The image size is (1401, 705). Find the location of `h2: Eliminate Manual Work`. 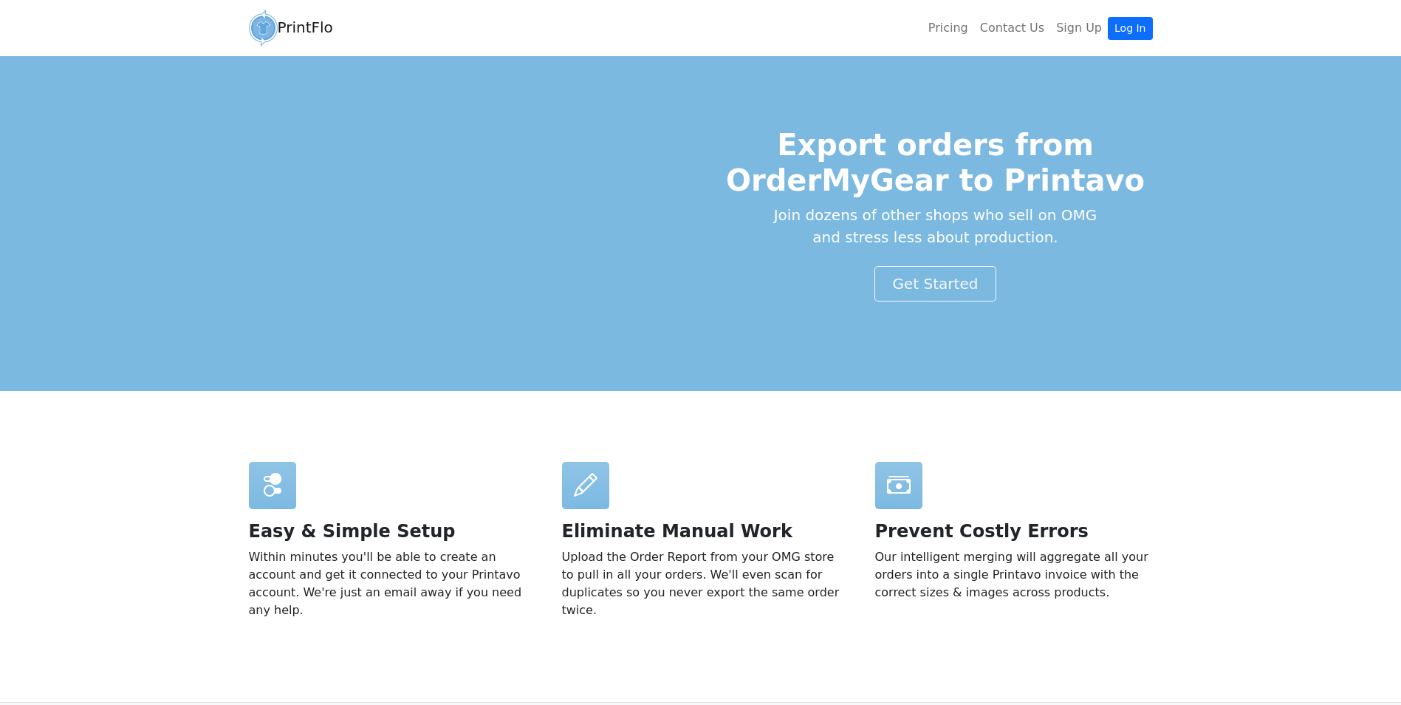

h2: Eliminate Manual Work is located at coordinates (701, 531).